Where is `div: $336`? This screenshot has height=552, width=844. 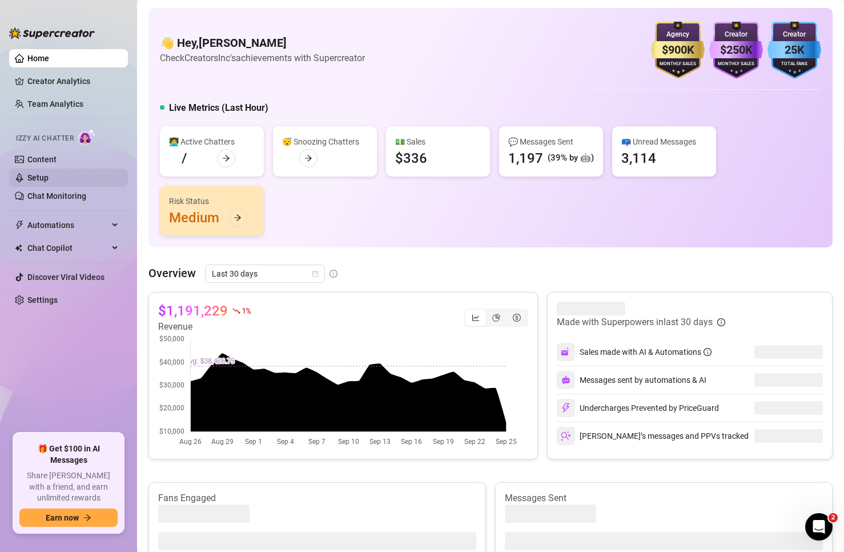 div: $336 is located at coordinates (411, 158).